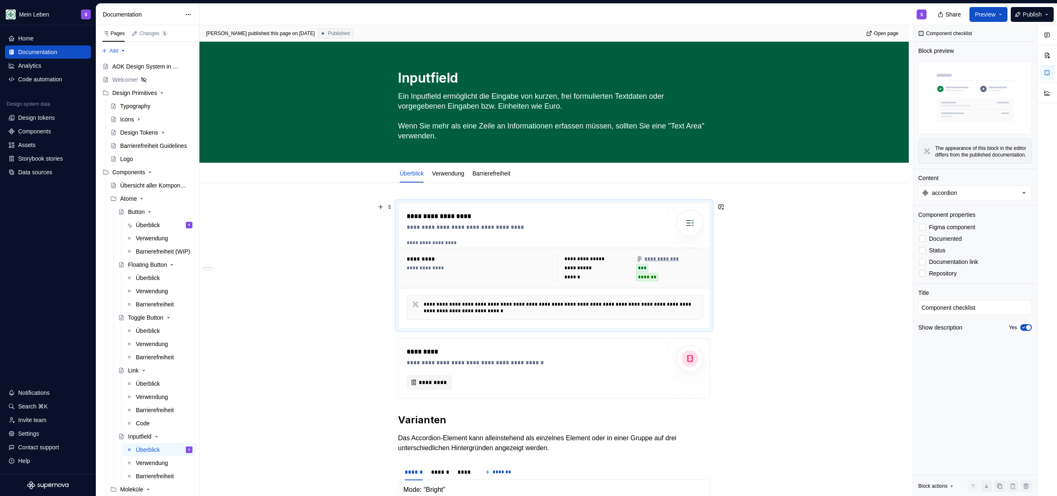 The height and width of the screenshot is (496, 1057). What do you see at coordinates (1033, 14) in the screenshot?
I see `span: Publish` at bounding box center [1033, 14].